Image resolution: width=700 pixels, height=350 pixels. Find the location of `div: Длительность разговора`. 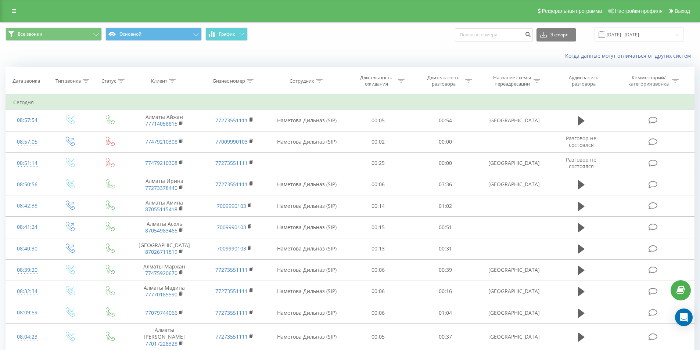

div: Длительность разговора is located at coordinates (443, 81).